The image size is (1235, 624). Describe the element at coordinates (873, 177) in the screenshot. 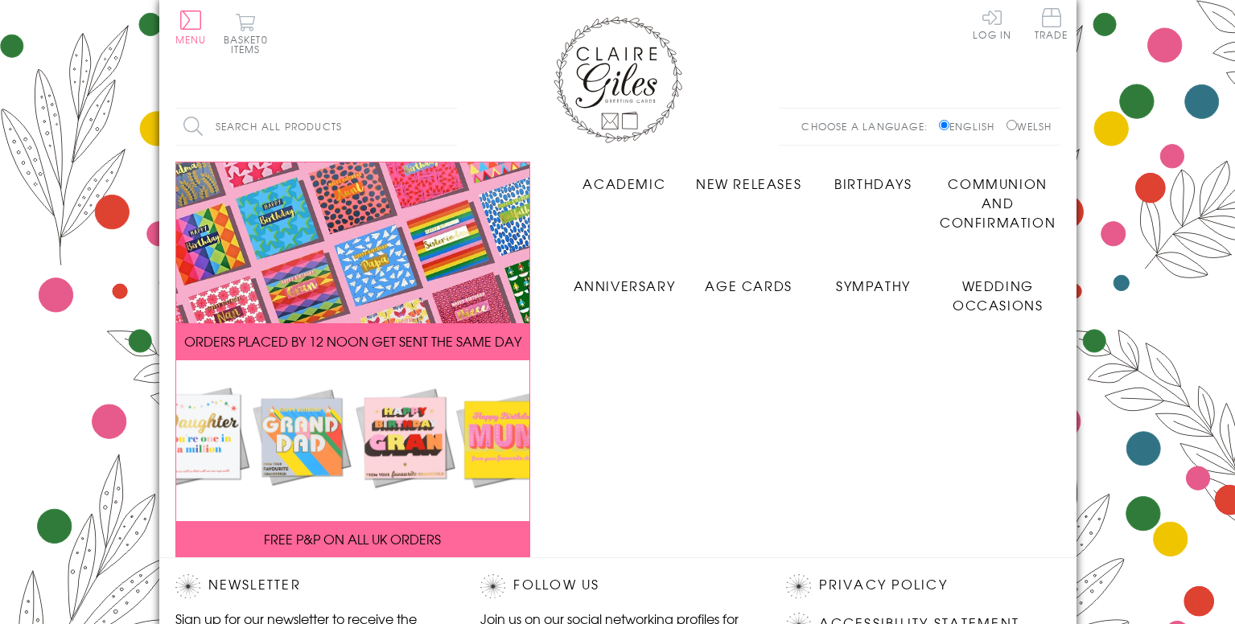

I see `a: Birthdays` at that location.